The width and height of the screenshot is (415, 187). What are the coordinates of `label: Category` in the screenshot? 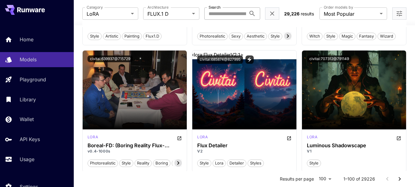 It's located at (95, 7).